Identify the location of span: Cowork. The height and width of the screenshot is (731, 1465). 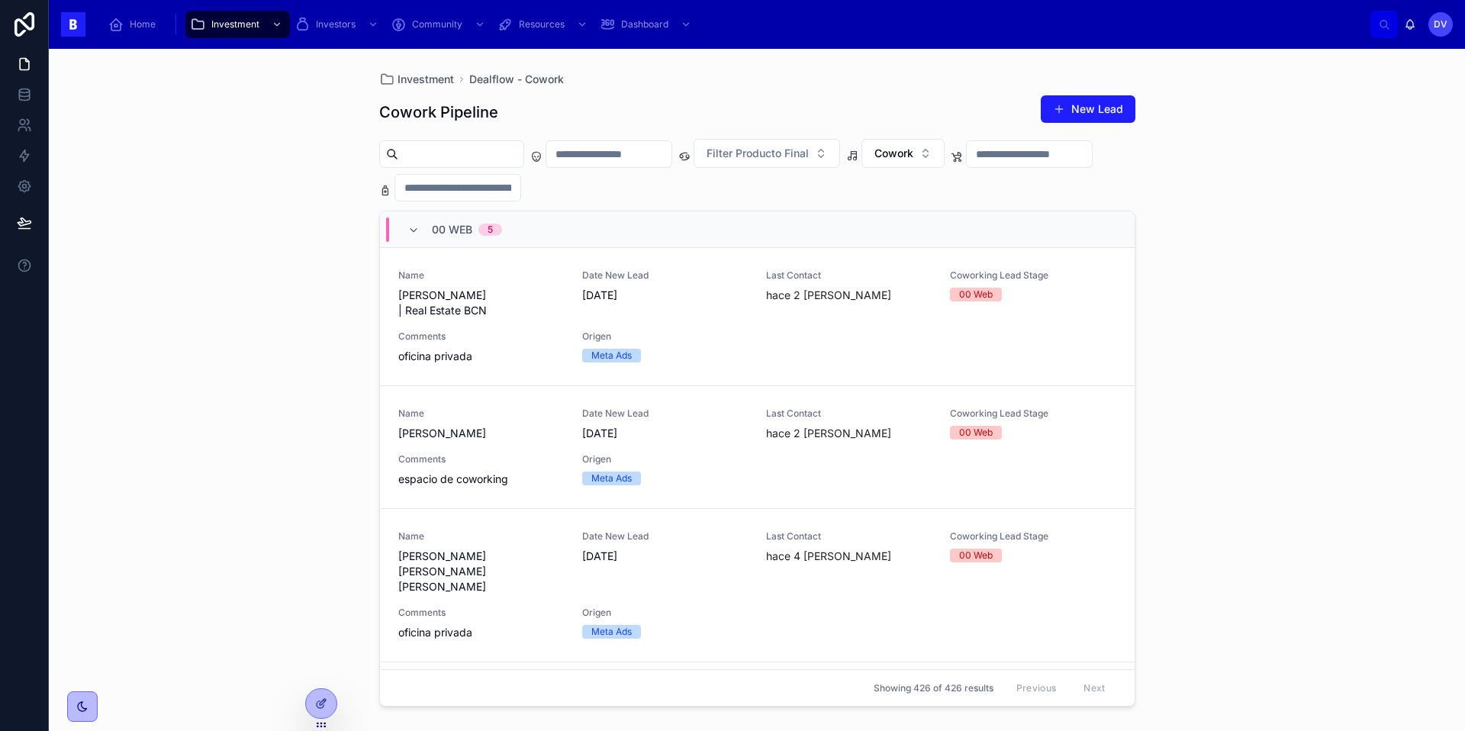
(894, 153).